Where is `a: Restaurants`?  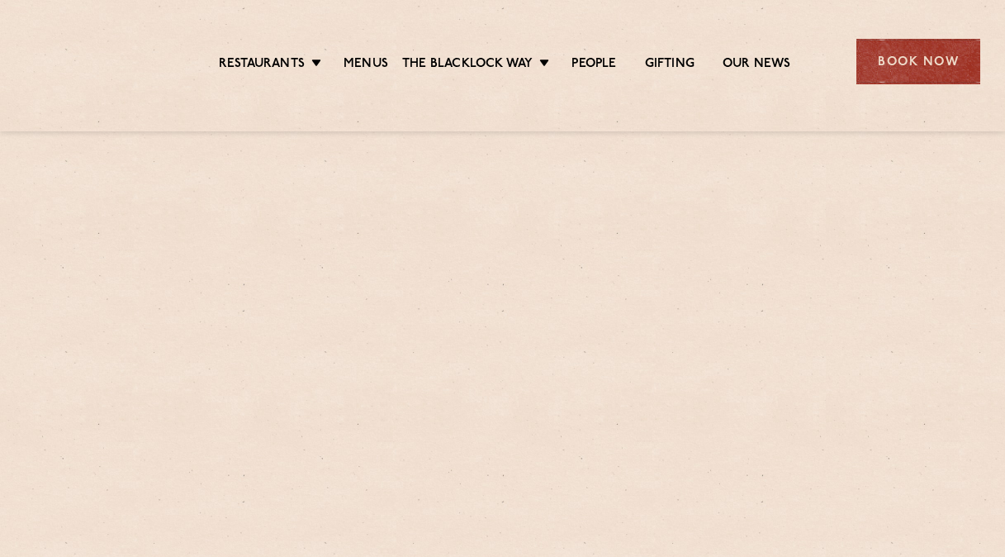 a: Restaurants is located at coordinates (262, 65).